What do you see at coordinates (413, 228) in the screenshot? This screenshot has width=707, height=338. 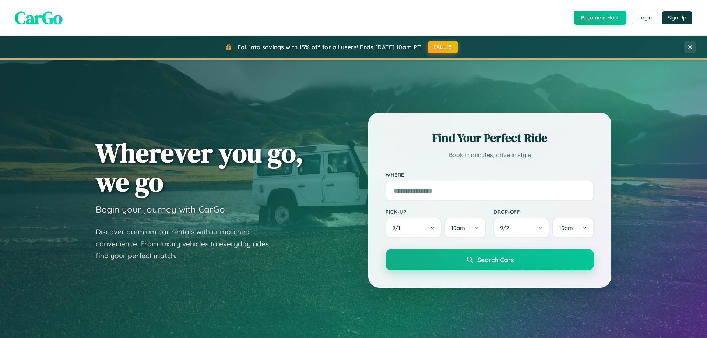 I see `button: 9/1` at bounding box center [413, 228].